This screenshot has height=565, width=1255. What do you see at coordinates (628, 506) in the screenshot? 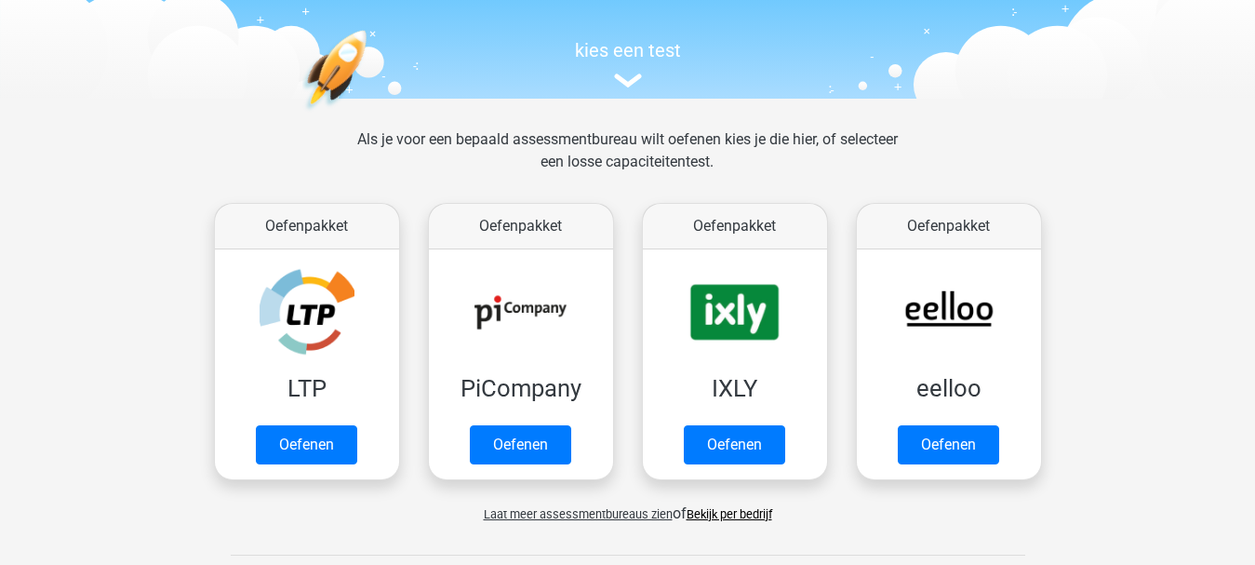
I see `div: of` at bounding box center [628, 506].